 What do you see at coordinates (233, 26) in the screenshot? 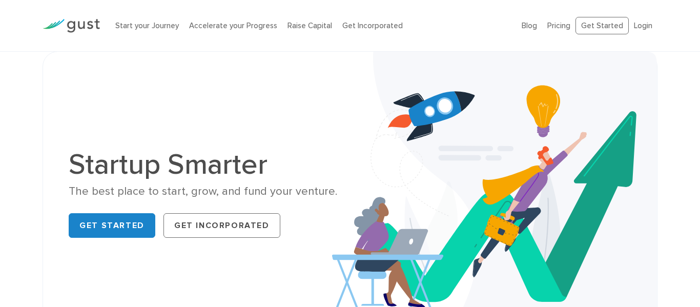
I see `a: Accelerate your Progress` at bounding box center [233, 26].